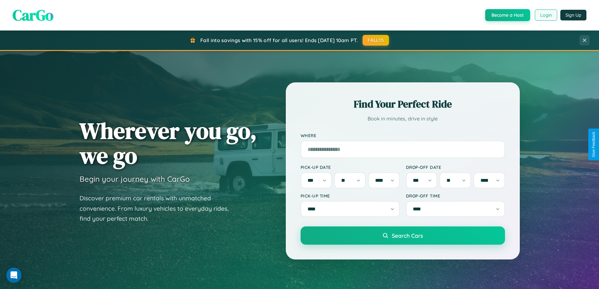  I want to click on label: Where, so click(403, 135).